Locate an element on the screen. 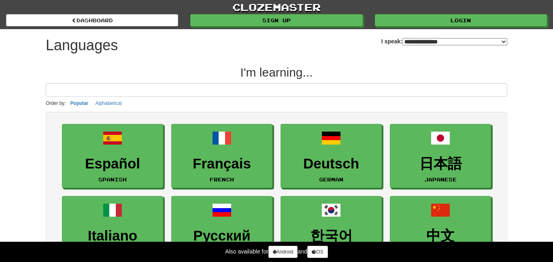 This screenshot has height=262, width=553. h3: Deutsch is located at coordinates (331, 164).